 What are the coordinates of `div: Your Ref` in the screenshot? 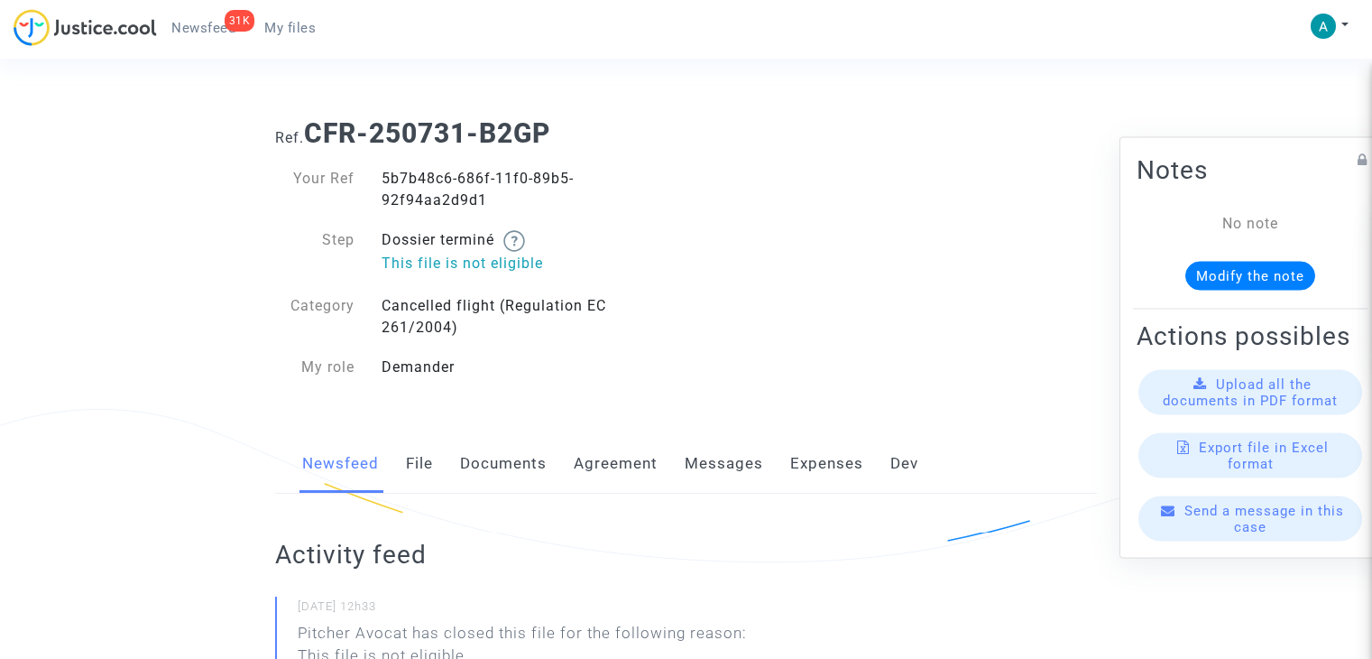 It's located at (315, 189).